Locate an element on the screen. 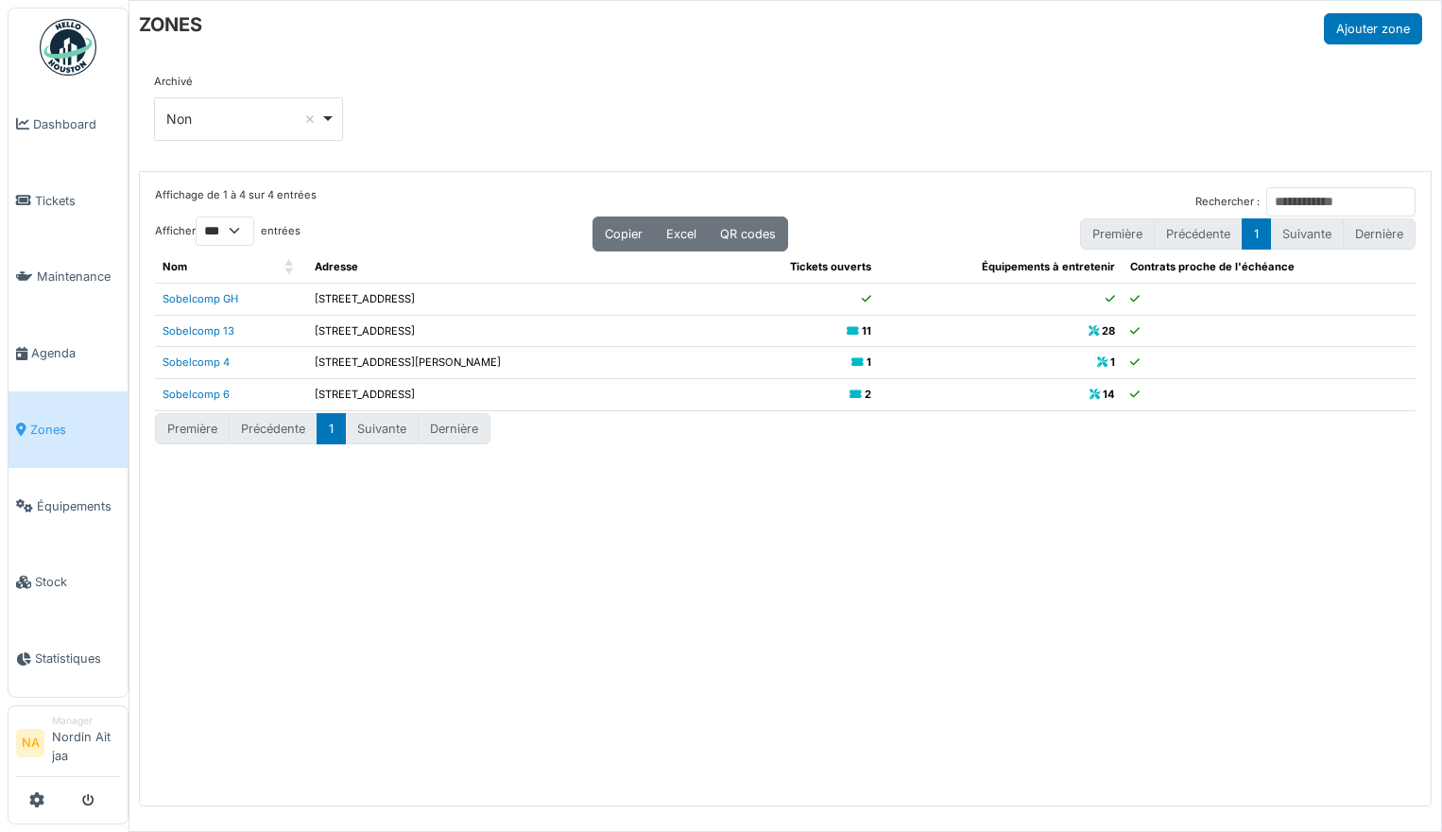  span: Statistiques is located at coordinates (78, 658).